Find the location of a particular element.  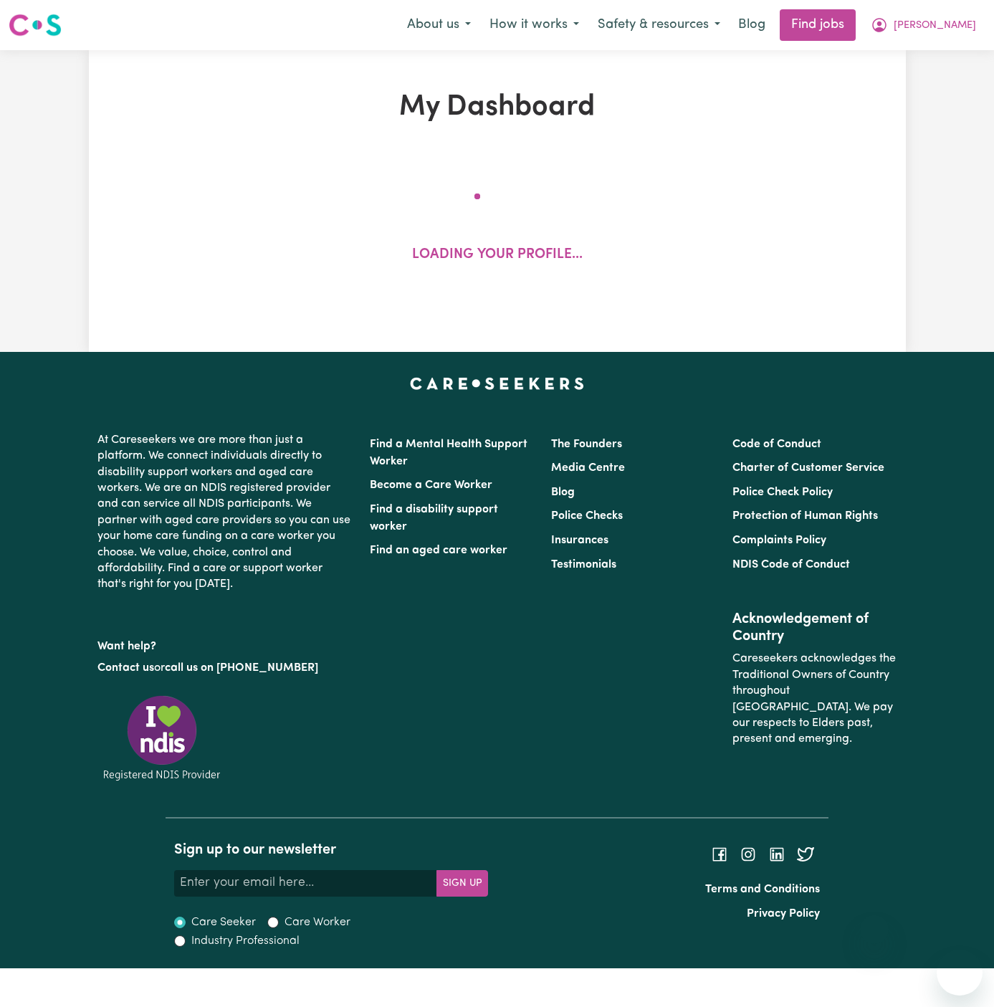

button: About us is located at coordinates (439, 25).